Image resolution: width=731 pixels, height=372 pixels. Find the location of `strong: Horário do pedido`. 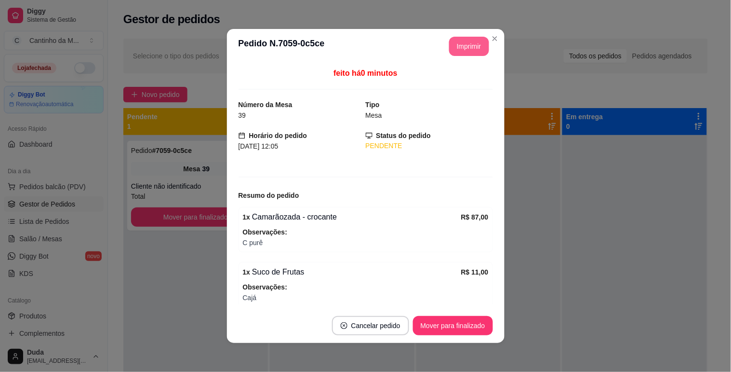

strong: Horário do pedido is located at coordinates (278, 135).